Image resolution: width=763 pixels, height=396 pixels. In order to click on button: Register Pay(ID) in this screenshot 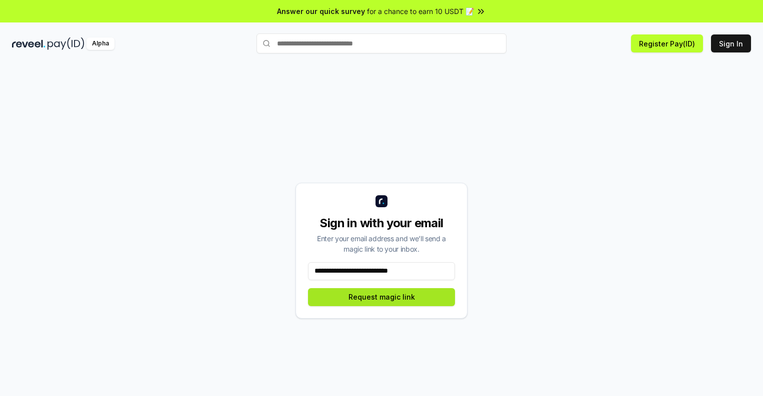, I will do `click(667, 43)`.